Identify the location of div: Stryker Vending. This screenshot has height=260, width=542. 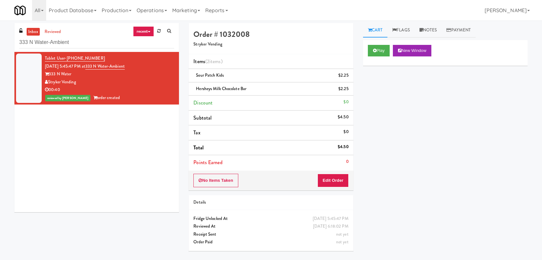
(109, 82).